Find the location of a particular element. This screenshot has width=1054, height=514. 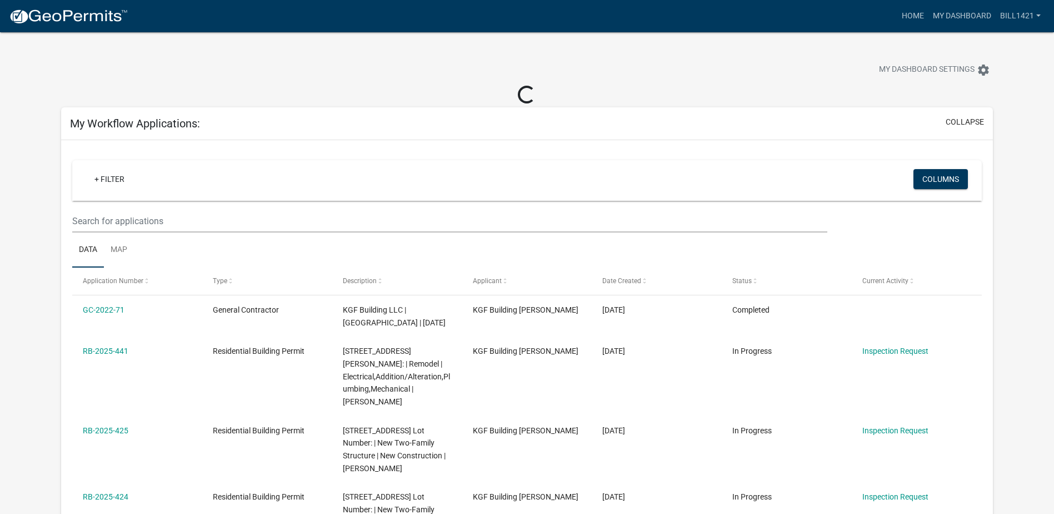

span: Type is located at coordinates (220, 281).